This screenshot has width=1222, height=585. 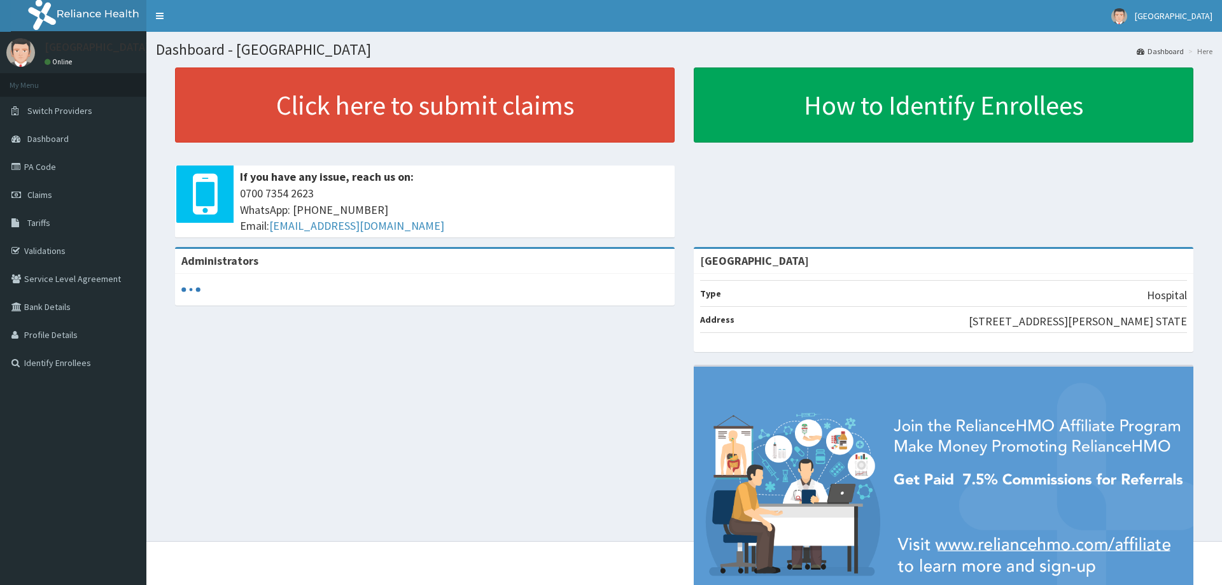 What do you see at coordinates (39, 195) in the screenshot?
I see `span: Claims` at bounding box center [39, 195].